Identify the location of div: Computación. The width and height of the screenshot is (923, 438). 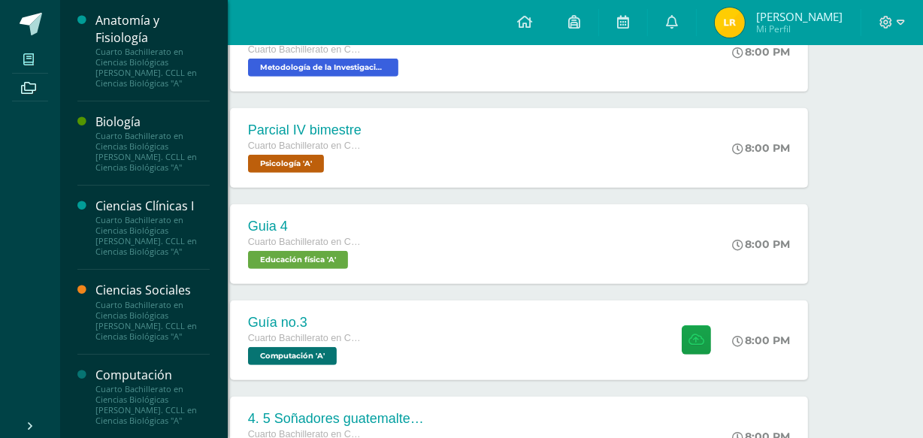
(153, 375).